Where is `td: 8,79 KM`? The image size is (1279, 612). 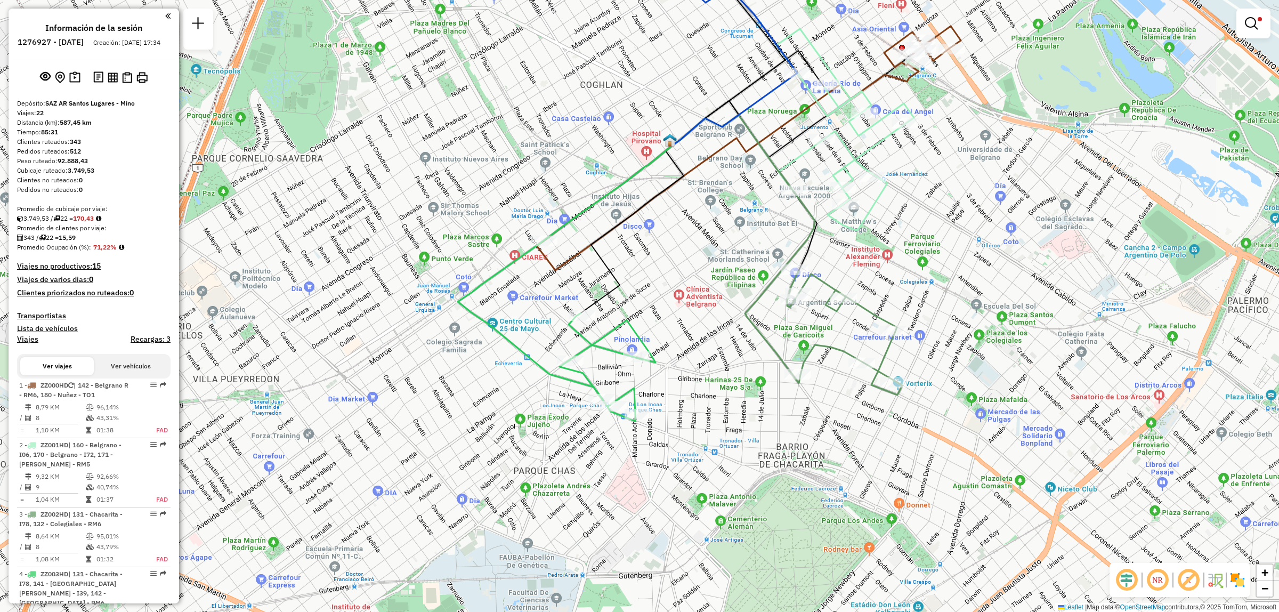 td: 8,79 KM is located at coordinates (60, 407).